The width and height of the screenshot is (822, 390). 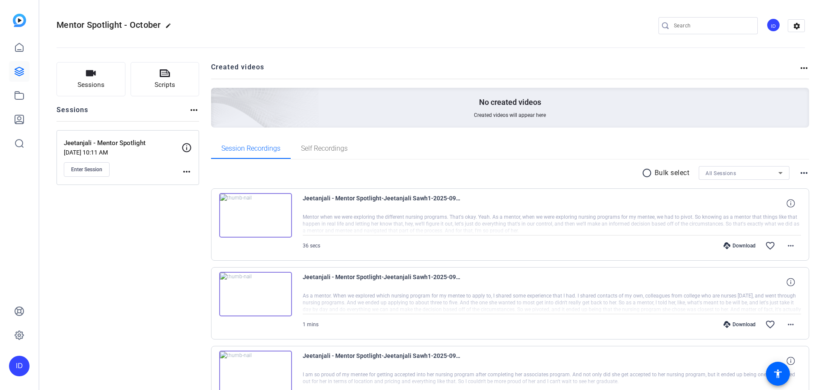 What do you see at coordinates (505, 70) in the screenshot?
I see `h2: Created videos` at bounding box center [505, 70].